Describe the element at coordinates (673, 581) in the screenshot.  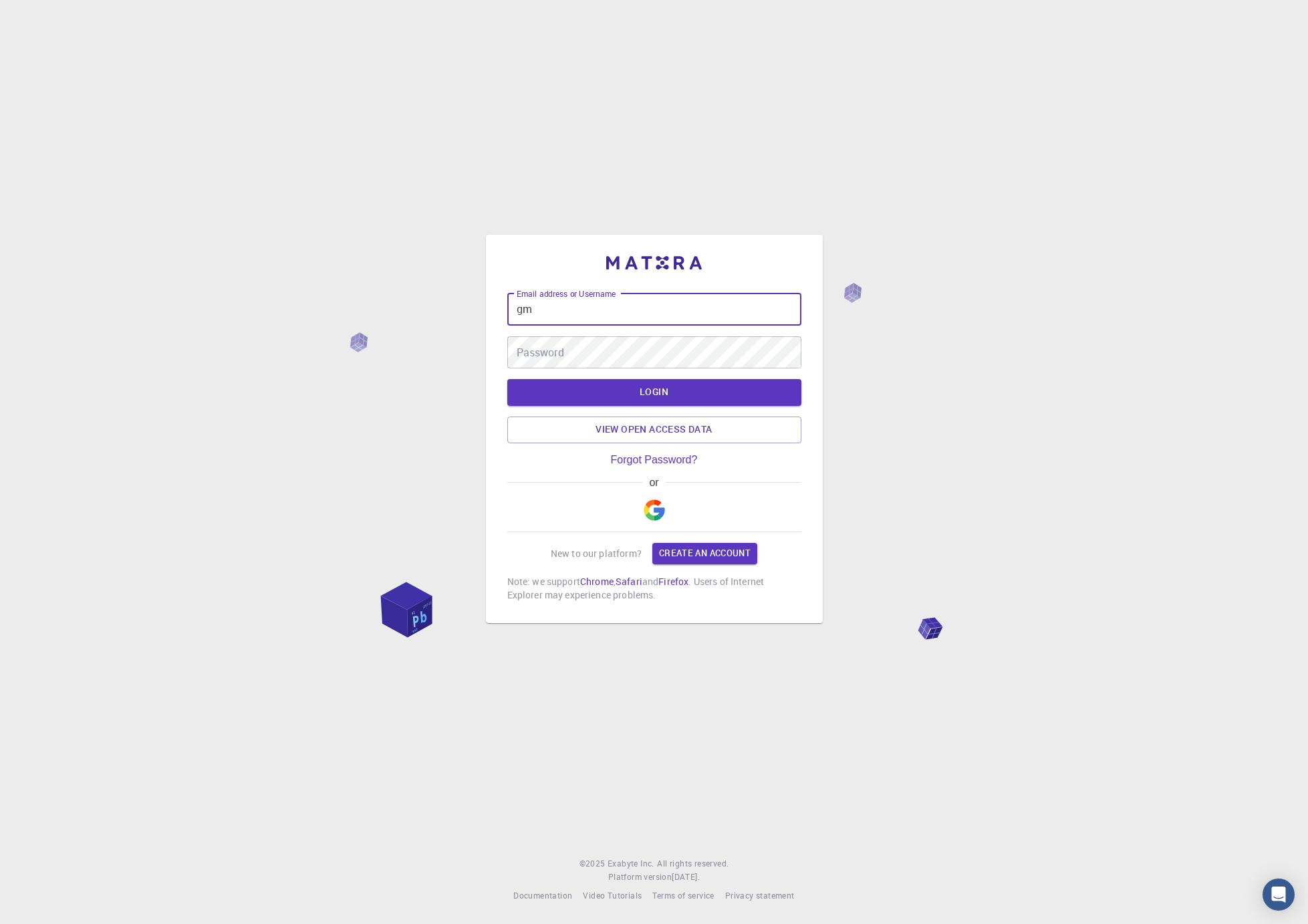
I see `a: Firefox` at that location.